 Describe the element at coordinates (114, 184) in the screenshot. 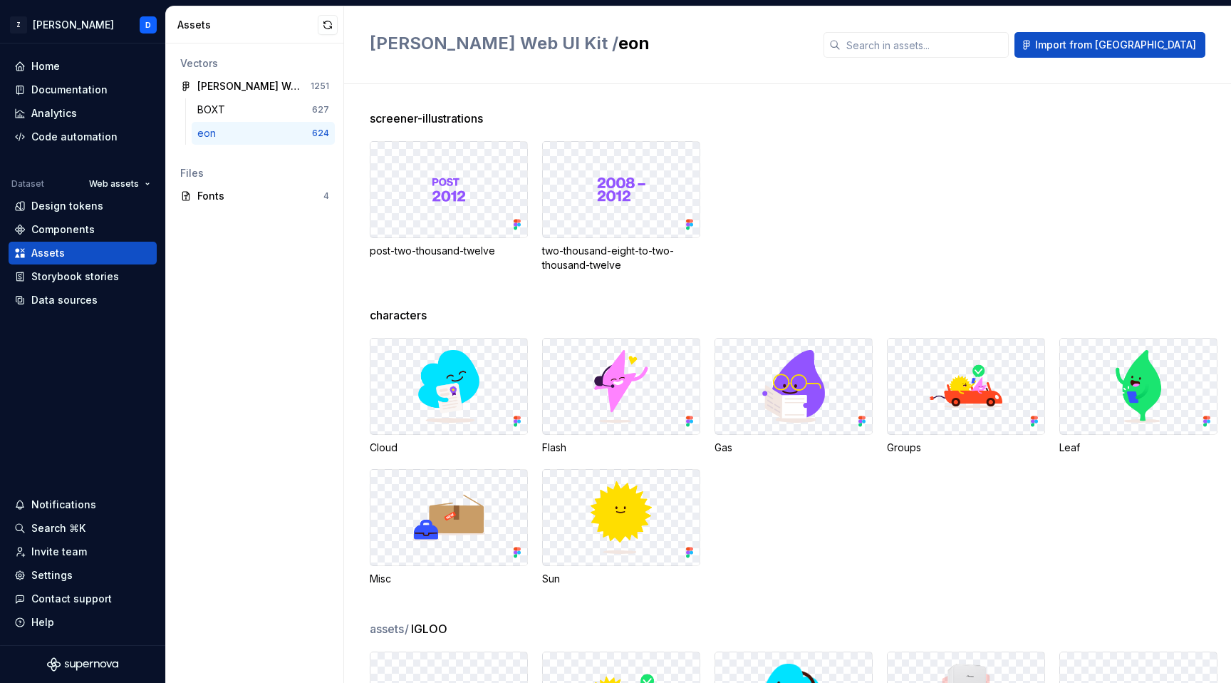

I see `span: Web assets` at that location.